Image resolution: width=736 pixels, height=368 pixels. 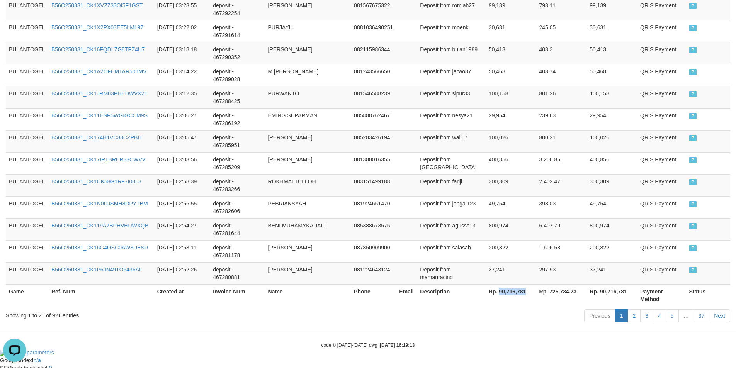 What do you see at coordinates (561, 295) in the screenshot?
I see `th: Rp. 725,734.23` at bounding box center [561, 295].